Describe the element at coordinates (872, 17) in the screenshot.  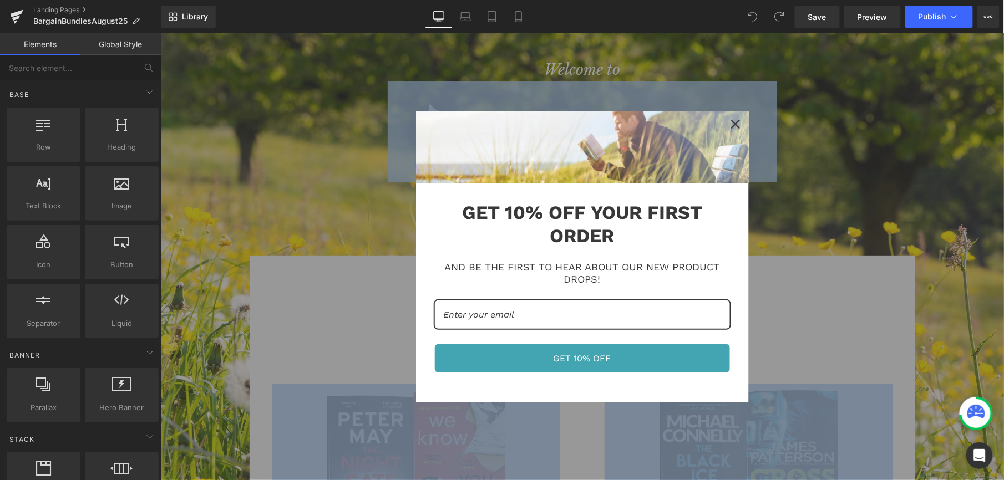
I see `span: Preview` at that location.